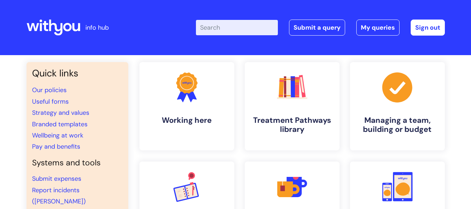  I want to click on h4: Managing a team, building or budget, so click(397, 125).